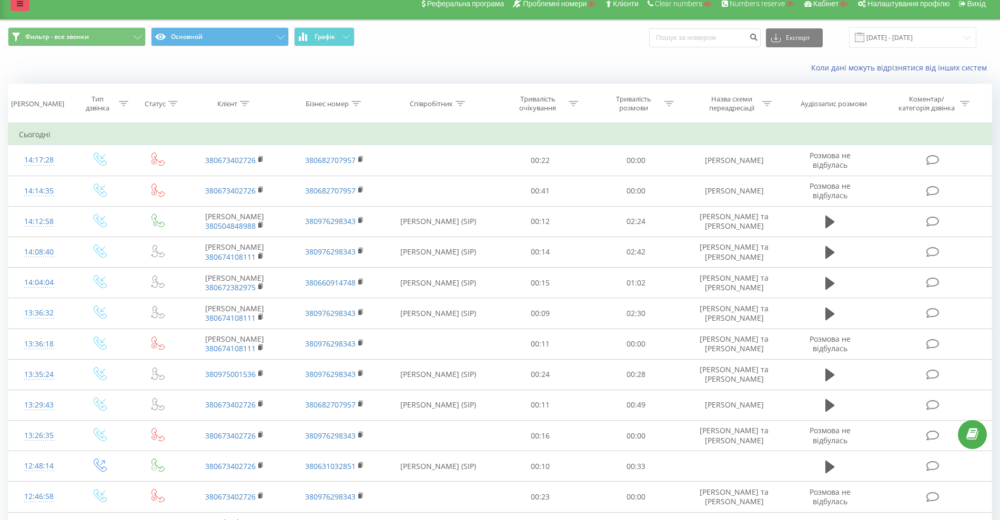  I want to click on a: 380631032851, so click(330, 466).